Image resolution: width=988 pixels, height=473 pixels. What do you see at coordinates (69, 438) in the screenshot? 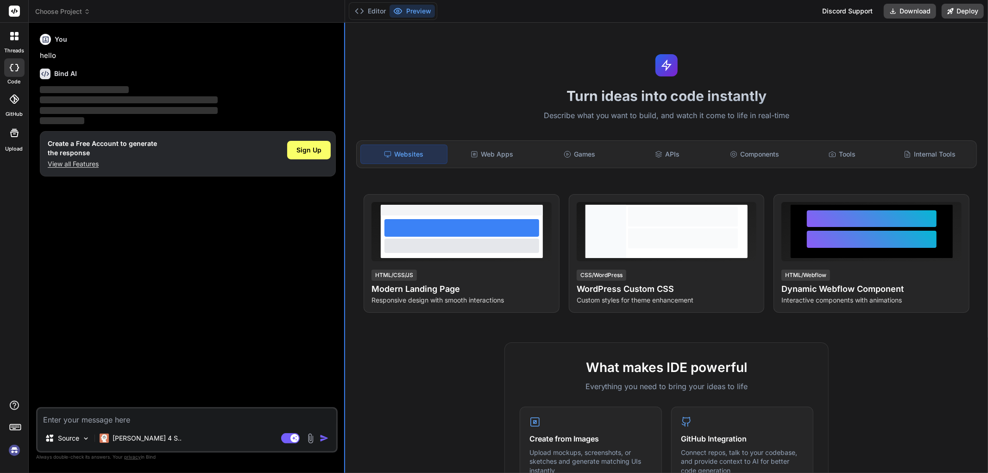
I see `p: Source` at bounding box center [69, 438].